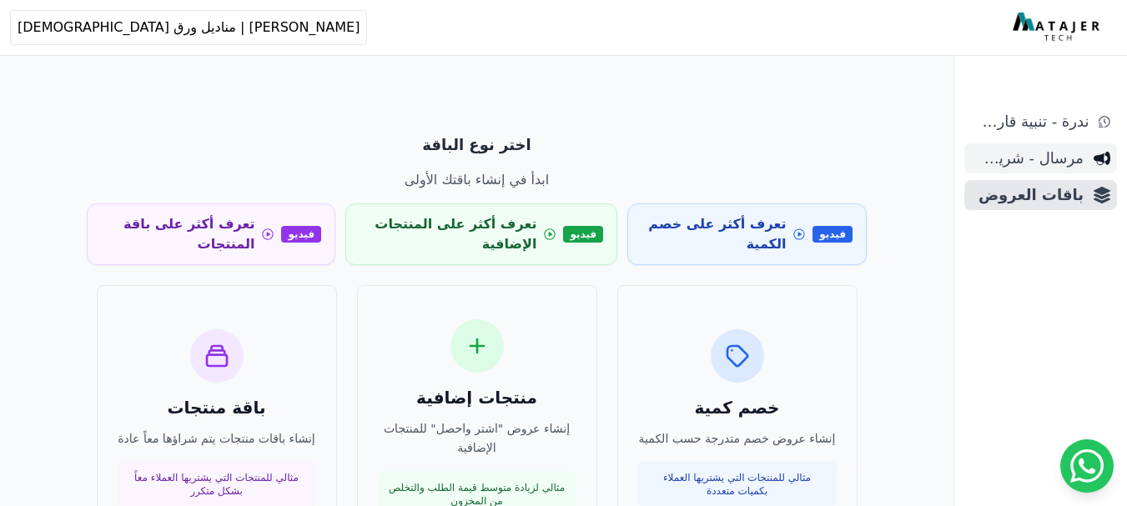 The height and width of the screenshot is (506, 1127). Describe the element at coordinates (737, 439) in the screenshot. I see `p: إنشاء عروض خصم متدرجة حسب الكمية` at that location.